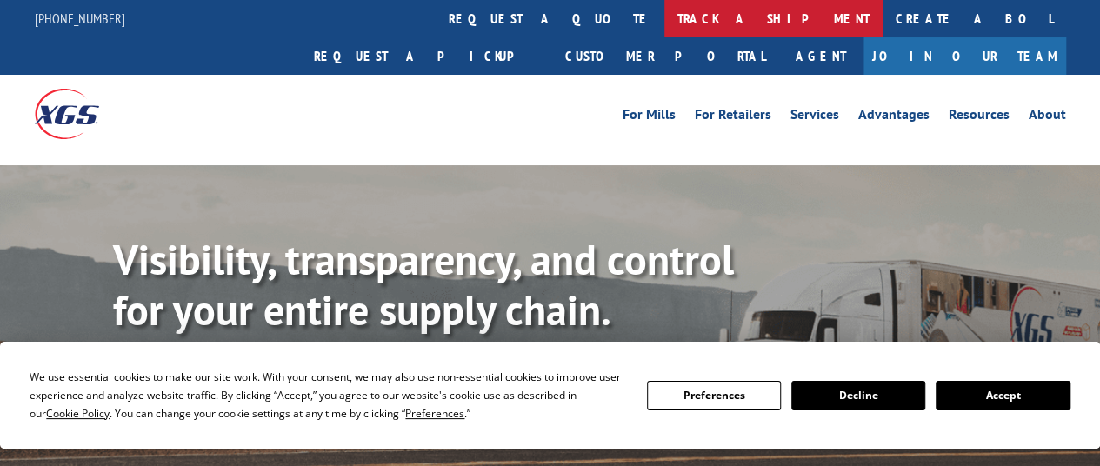 This screenshot has height=466, width=1100. What do you see at coordinates (815, 117) in the screenshot?
I see `a: Services` at bounding box center [815, 117].